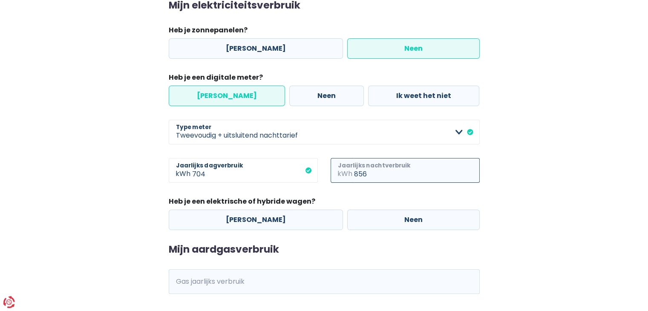  Describe the element at coordinates (324, 203) in the screenshot. I see `legend: Heb je een elektrische of hybride wagen?` at that location.